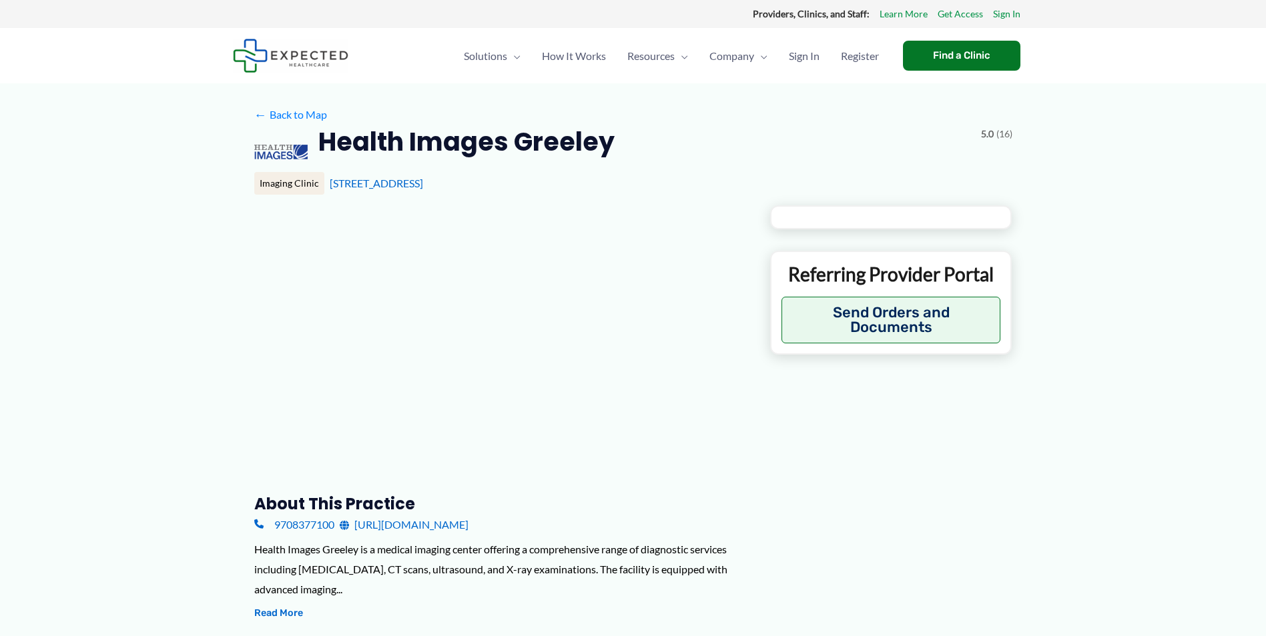 The width and height of the screenshot is (1266, 636). I want to click on span: Register, so click(859, 56).